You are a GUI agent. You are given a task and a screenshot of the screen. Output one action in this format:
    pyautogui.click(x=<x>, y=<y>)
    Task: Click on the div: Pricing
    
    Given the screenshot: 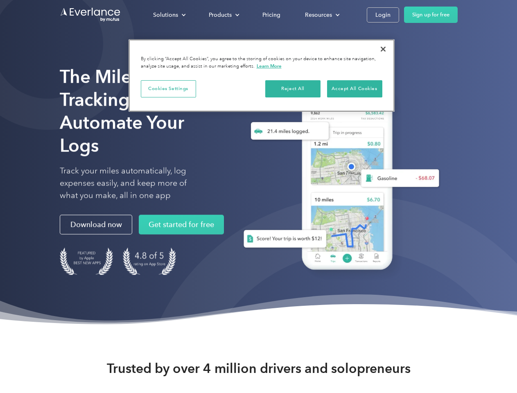 What is the action you would take?
    pyautogui.click(x=271, y=15)
    